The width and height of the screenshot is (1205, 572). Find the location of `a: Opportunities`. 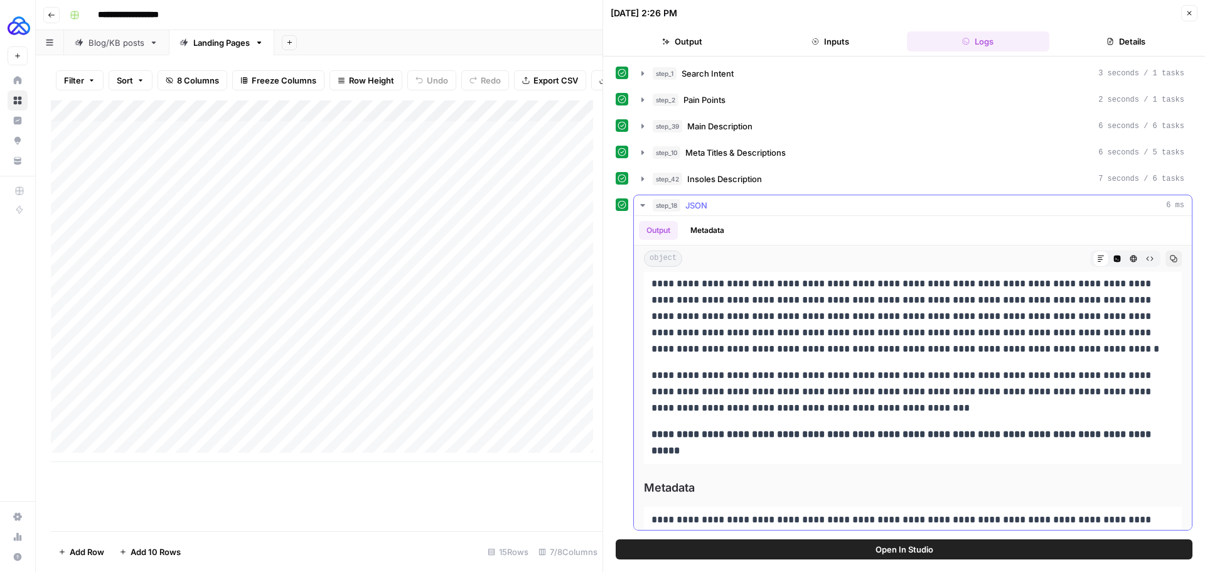

a: Opportunities is located at coordinates (18, 141).